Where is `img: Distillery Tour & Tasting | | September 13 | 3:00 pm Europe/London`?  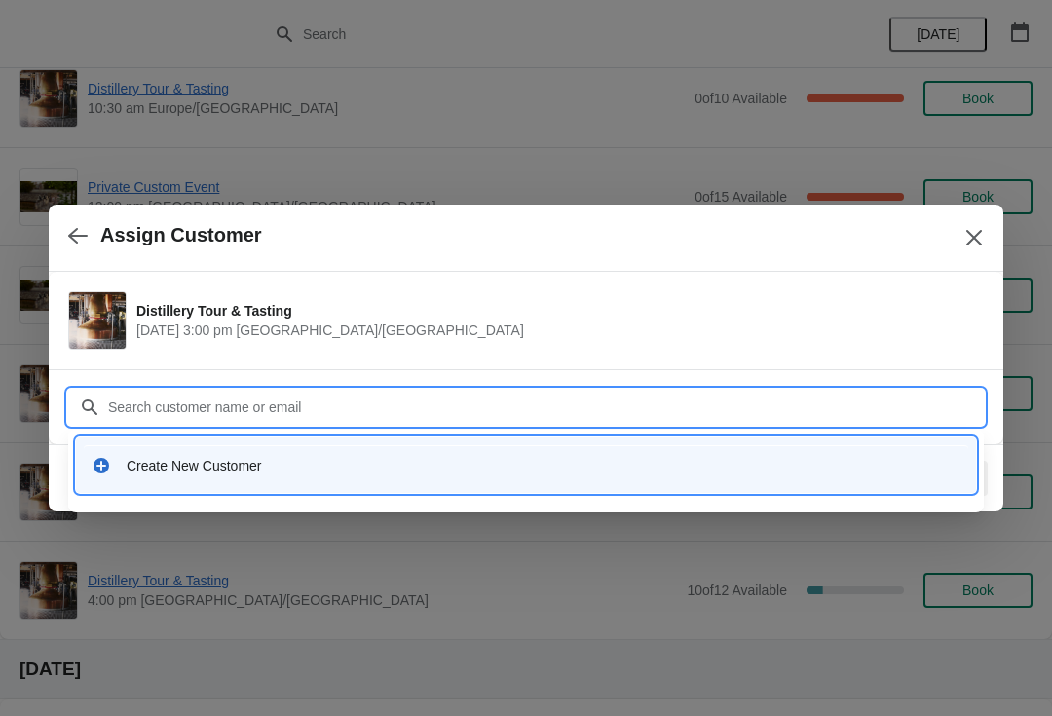 img: Distillery Tour & Tasting | | September 13 | 3:00 pm Europe/London is located at coordinates (97, 320).